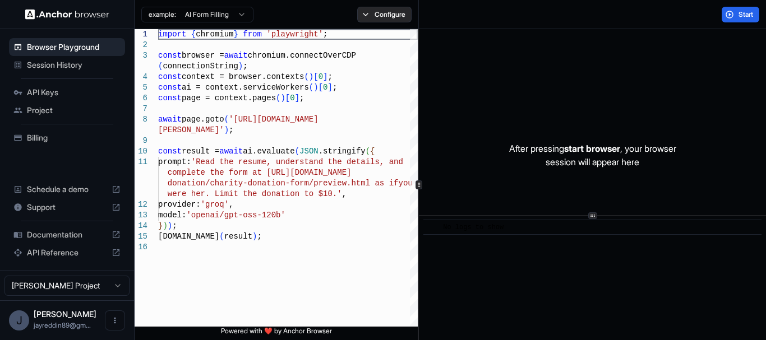  I want to click on span: context = browser.contexts, so click(243, 77).